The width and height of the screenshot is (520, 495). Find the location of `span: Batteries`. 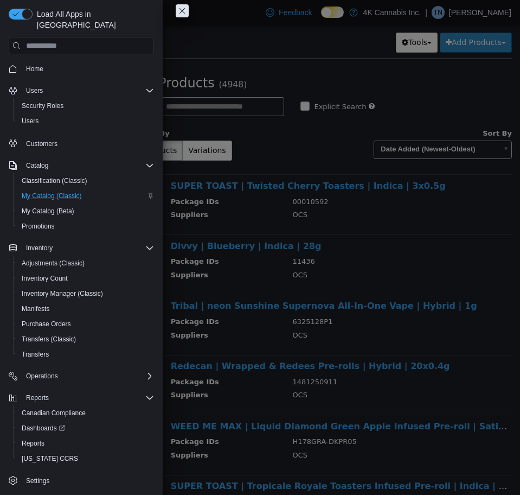

span: Batteries is located at coordinates (77, 131).